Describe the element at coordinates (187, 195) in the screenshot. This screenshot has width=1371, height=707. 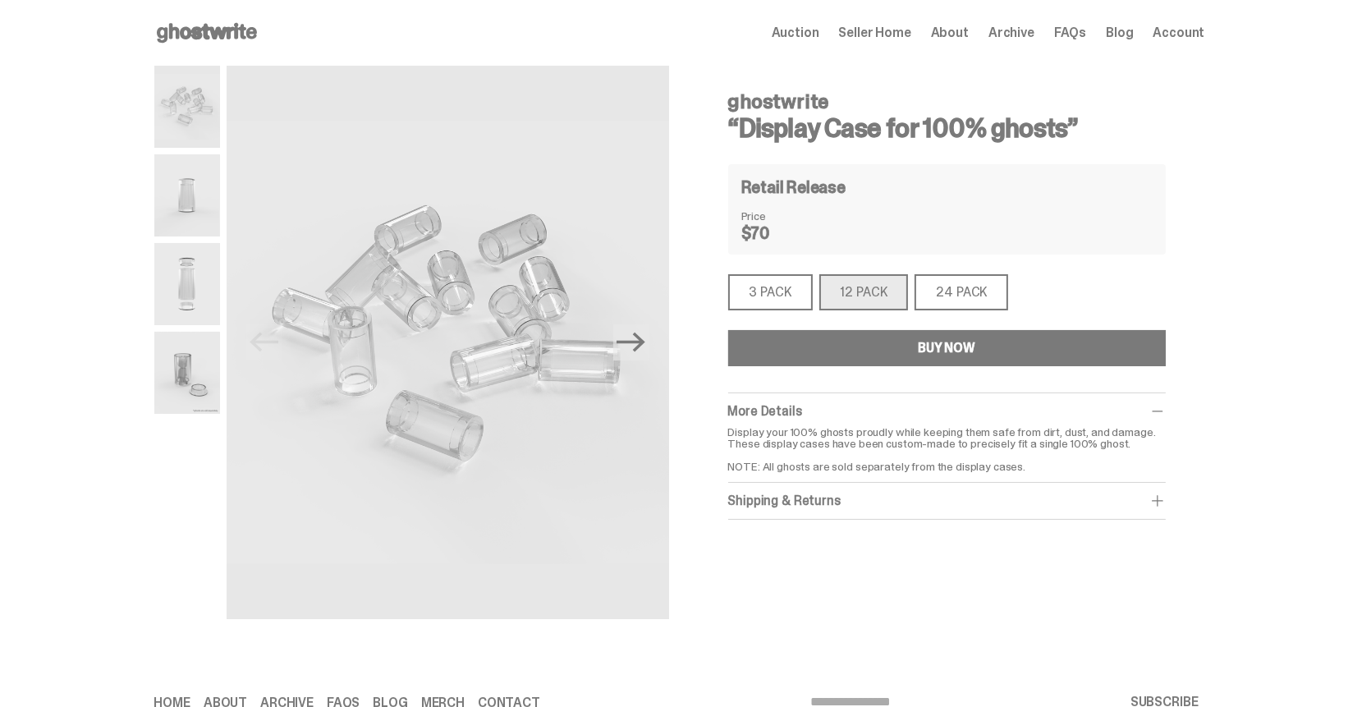
I see `img: display%20case%201.png` at that location.